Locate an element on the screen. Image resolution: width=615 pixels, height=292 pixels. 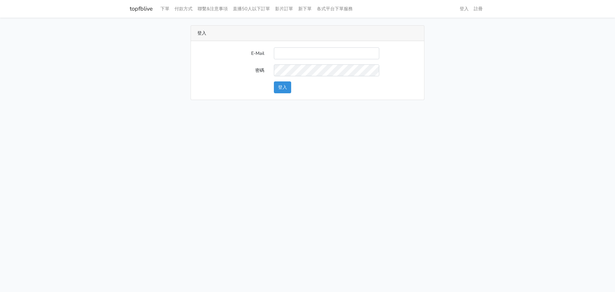
a: topfblive is located at coordinates (141, 9).